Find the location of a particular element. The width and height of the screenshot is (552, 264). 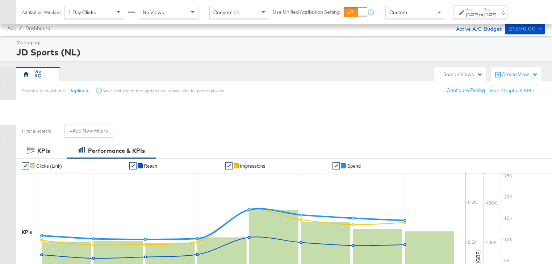

button: Configure Pacing is located at coordinates (466, 91).